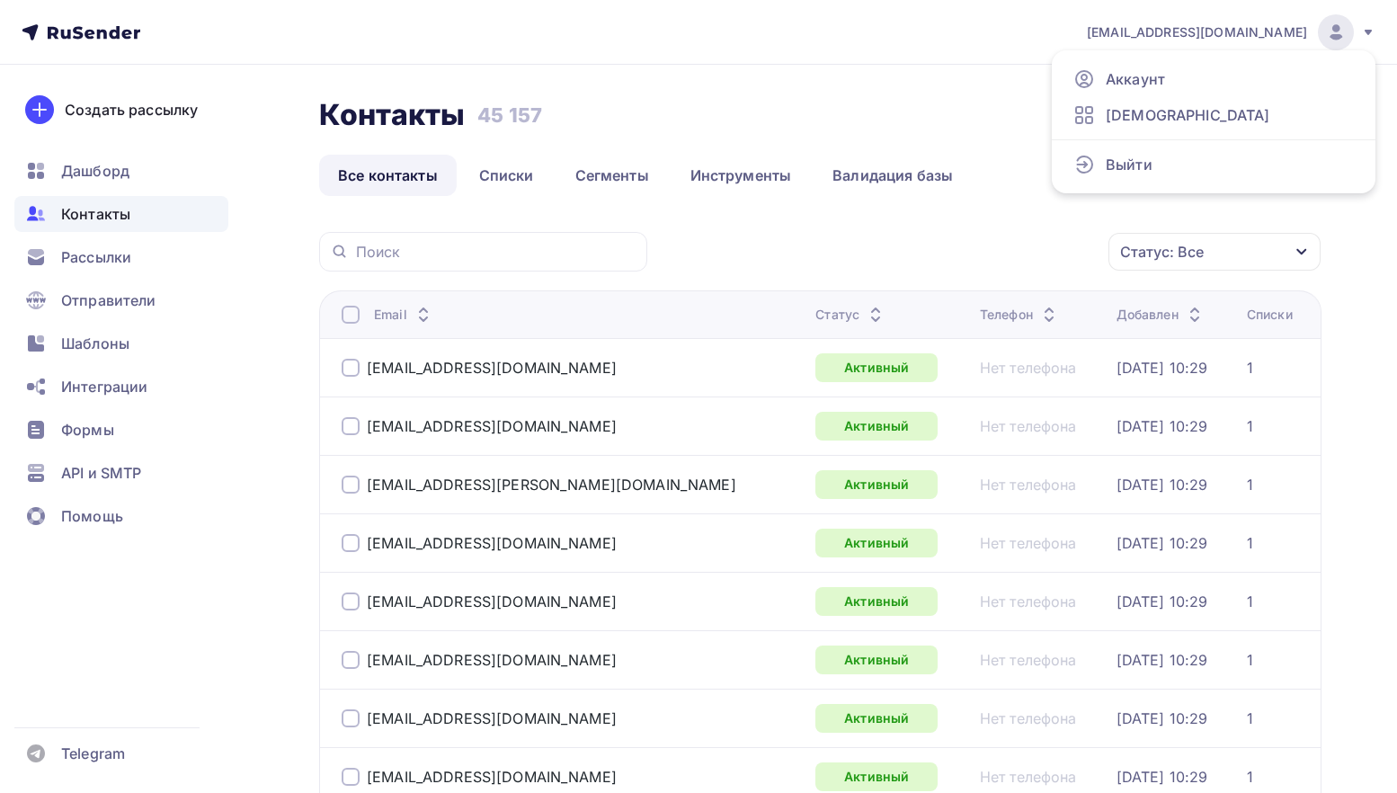 This screenshot has height=793, width=1397. What do you see at coordinates (121, 214) in the screenshot?
I see `a: Контакты` at bounding box center [121, 214].